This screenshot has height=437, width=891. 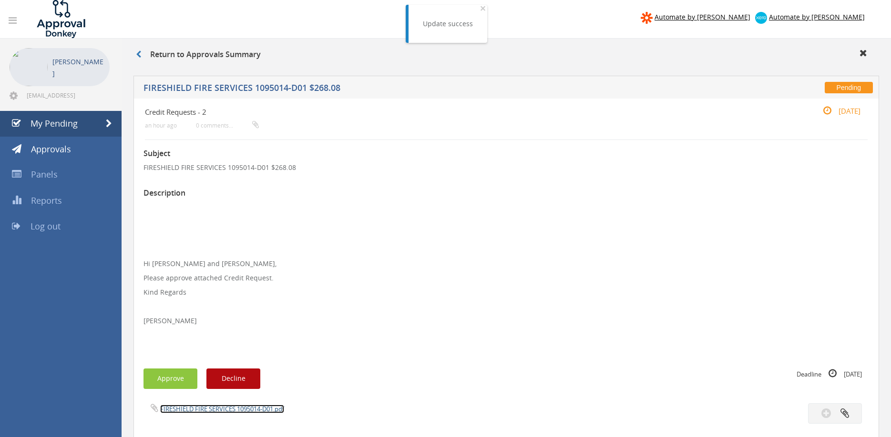 What do you see at coordinates (170, 379) in the screenshot?
I see `button: Approve` at bounding box center [170, 379].